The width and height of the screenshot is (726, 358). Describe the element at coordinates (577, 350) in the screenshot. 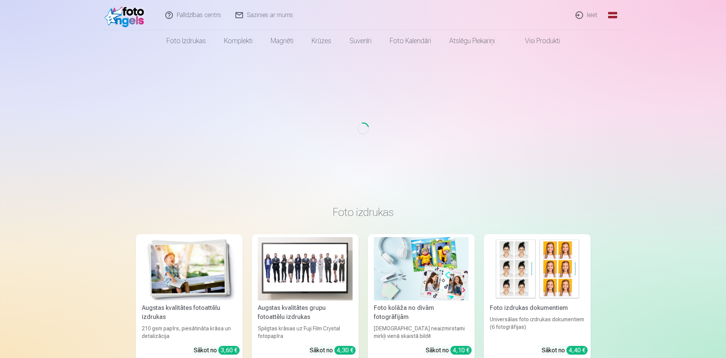

I see `div: 4,40 €` at that location.